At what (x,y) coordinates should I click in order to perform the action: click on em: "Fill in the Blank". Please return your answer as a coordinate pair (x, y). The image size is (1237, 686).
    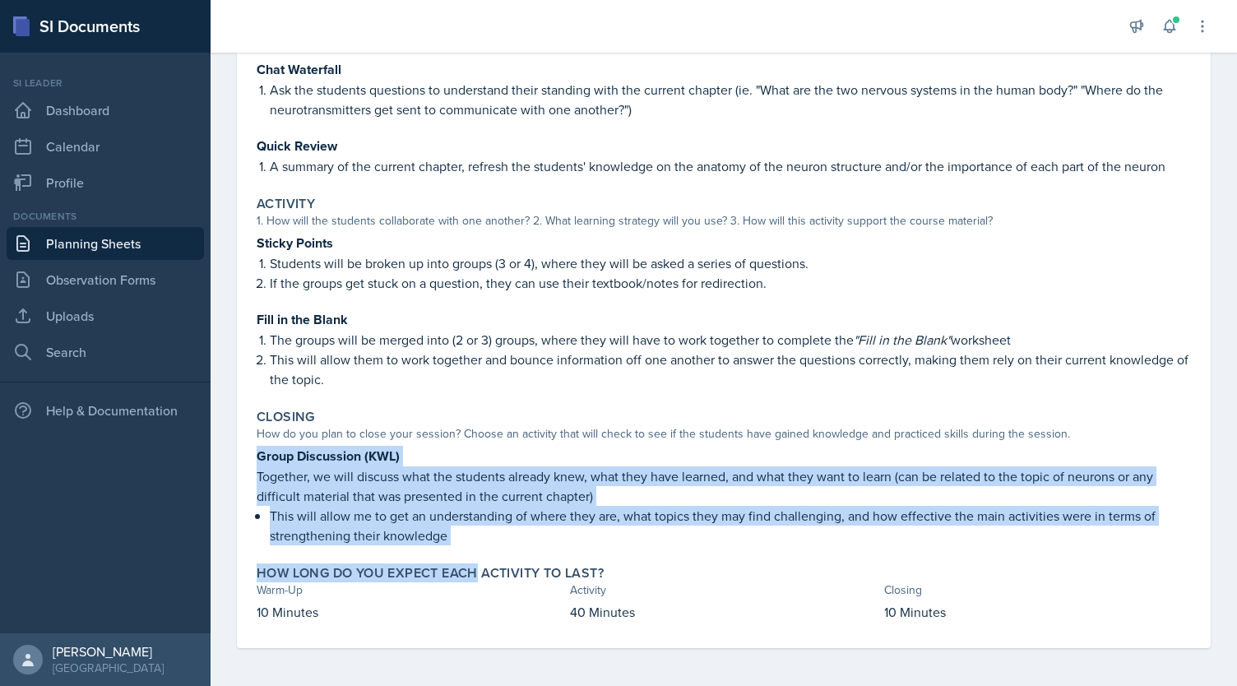
    Looking at the image, I should click on (902, 340).